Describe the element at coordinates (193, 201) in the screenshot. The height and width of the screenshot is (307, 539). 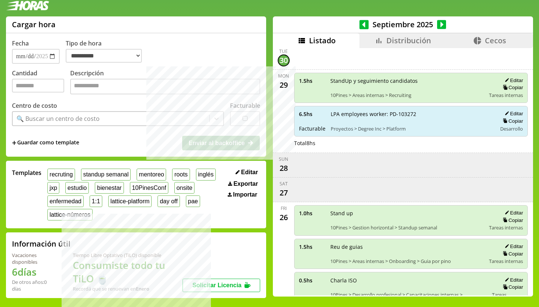
I see `button: pae` at that location.